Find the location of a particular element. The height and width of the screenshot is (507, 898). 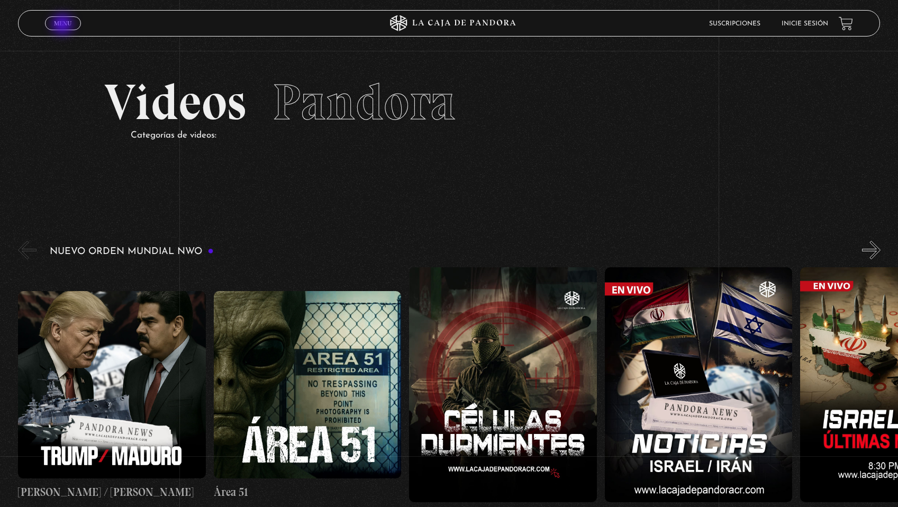

span: Pandora is located at coordinates (364, 102).